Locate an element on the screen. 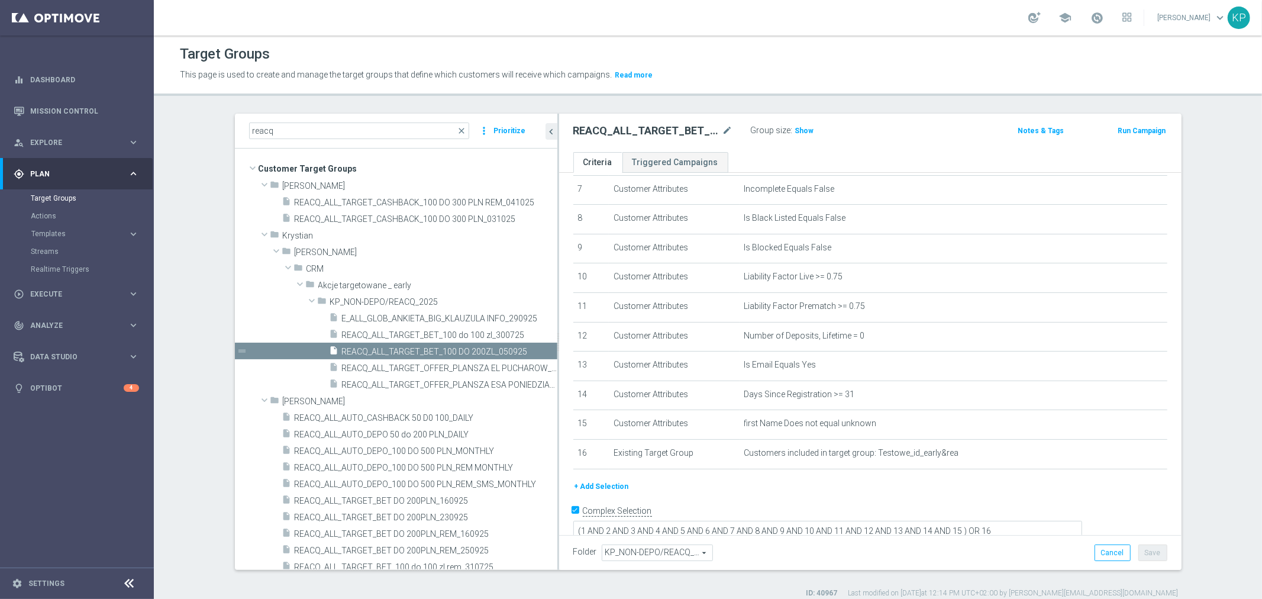  span: school is located at coordinates (1065, 18).